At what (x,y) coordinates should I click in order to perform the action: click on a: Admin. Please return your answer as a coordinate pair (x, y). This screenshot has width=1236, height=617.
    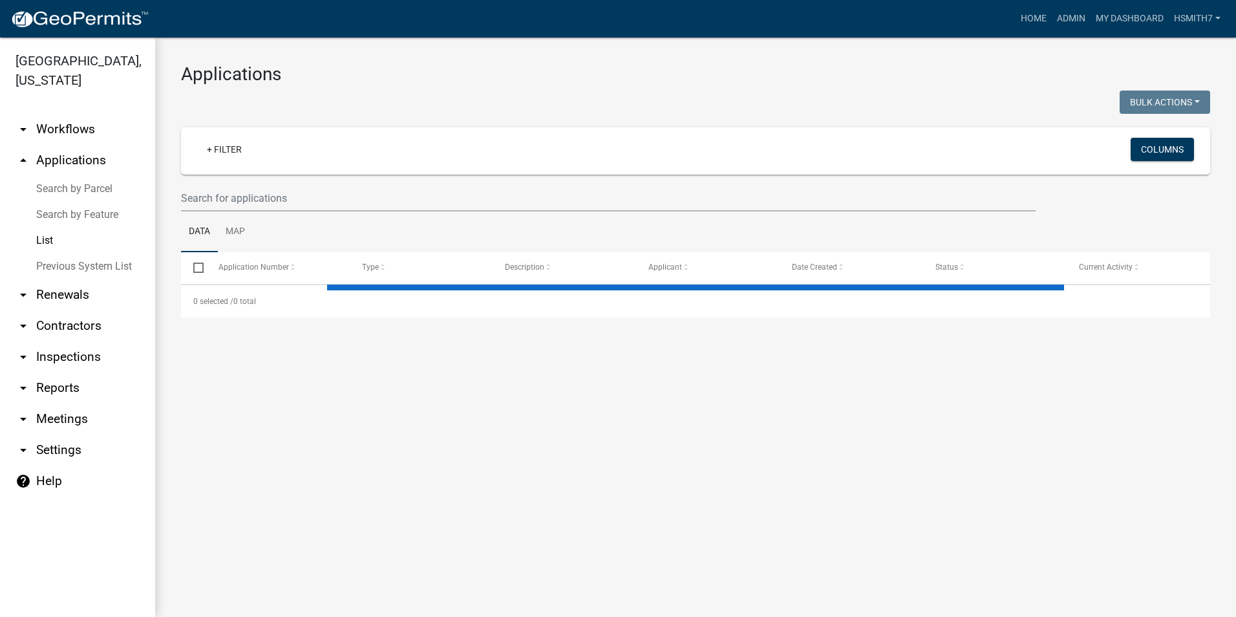
    Looking at the image, I should click on (1071, 19).